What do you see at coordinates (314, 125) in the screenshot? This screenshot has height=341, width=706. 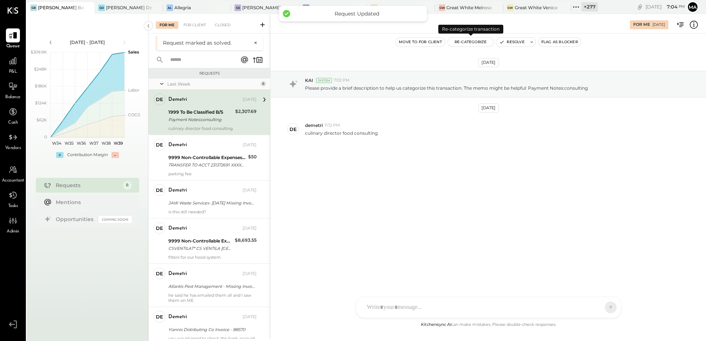 I see `span: demetri` at bounding box center [314, 125].